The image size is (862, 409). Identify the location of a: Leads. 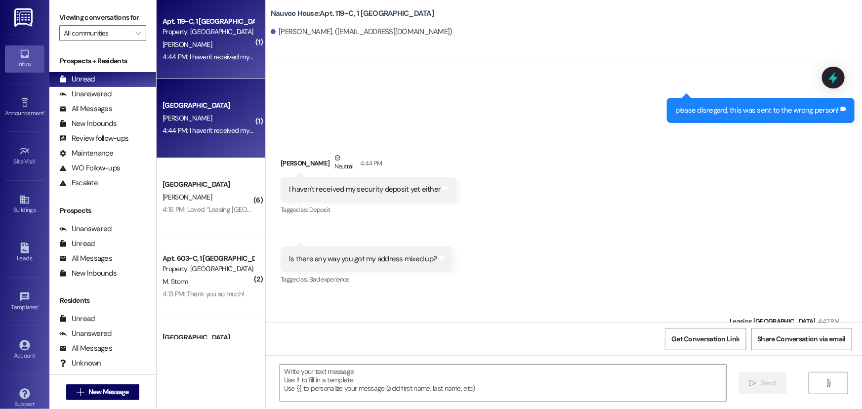
(25, 253).